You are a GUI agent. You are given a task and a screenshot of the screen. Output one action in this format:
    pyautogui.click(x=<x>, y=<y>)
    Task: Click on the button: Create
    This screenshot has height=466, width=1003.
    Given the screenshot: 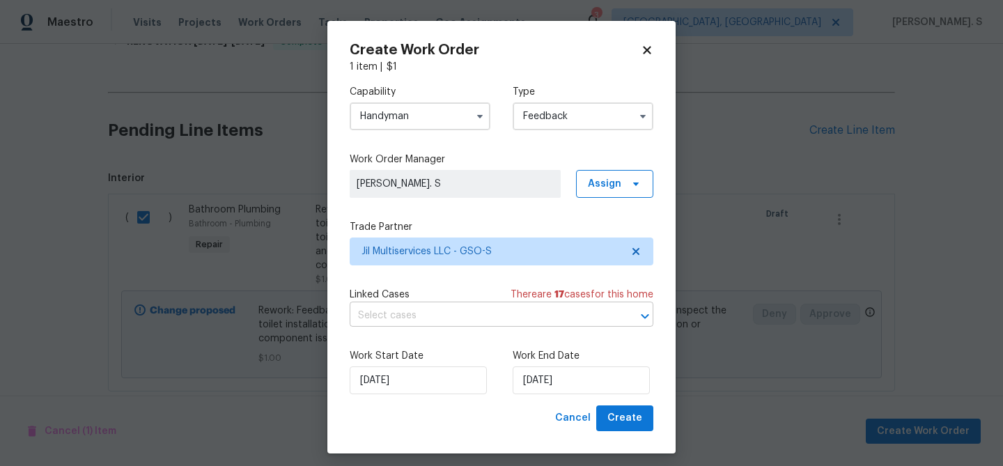 What is the action you would take?
    pyautogui.click(x=625, y=418)
    